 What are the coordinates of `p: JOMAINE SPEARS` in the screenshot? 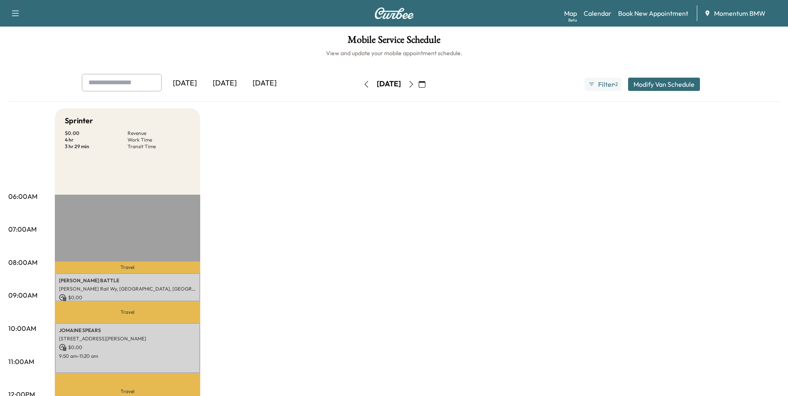 It's located at (127, 331).